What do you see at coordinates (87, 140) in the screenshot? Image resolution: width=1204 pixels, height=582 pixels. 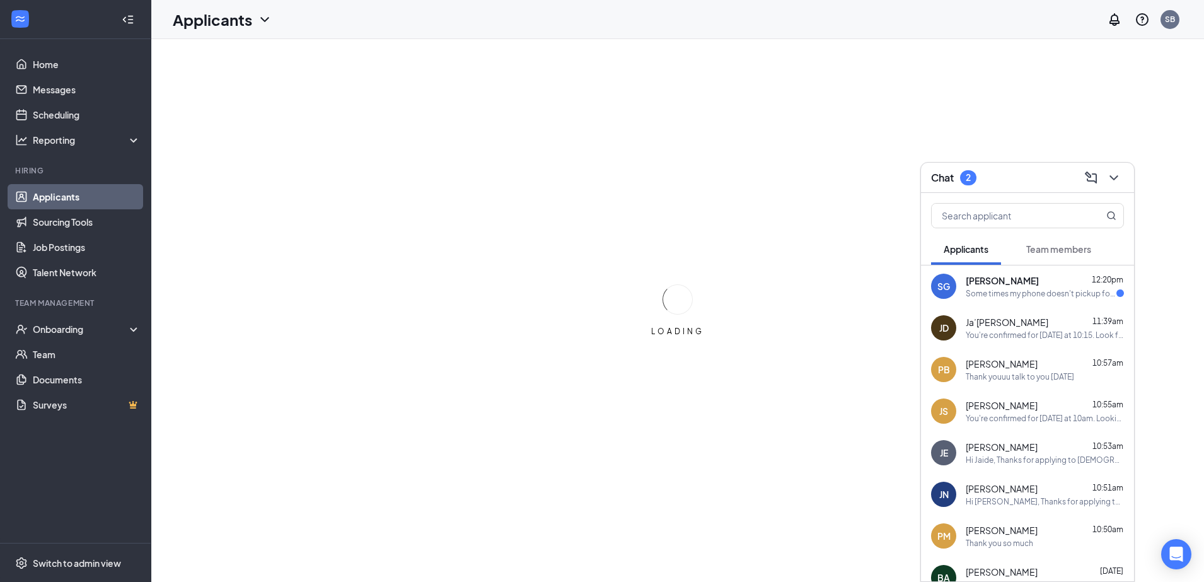 I see `div: Reporting` at bounding box center [87, 140].